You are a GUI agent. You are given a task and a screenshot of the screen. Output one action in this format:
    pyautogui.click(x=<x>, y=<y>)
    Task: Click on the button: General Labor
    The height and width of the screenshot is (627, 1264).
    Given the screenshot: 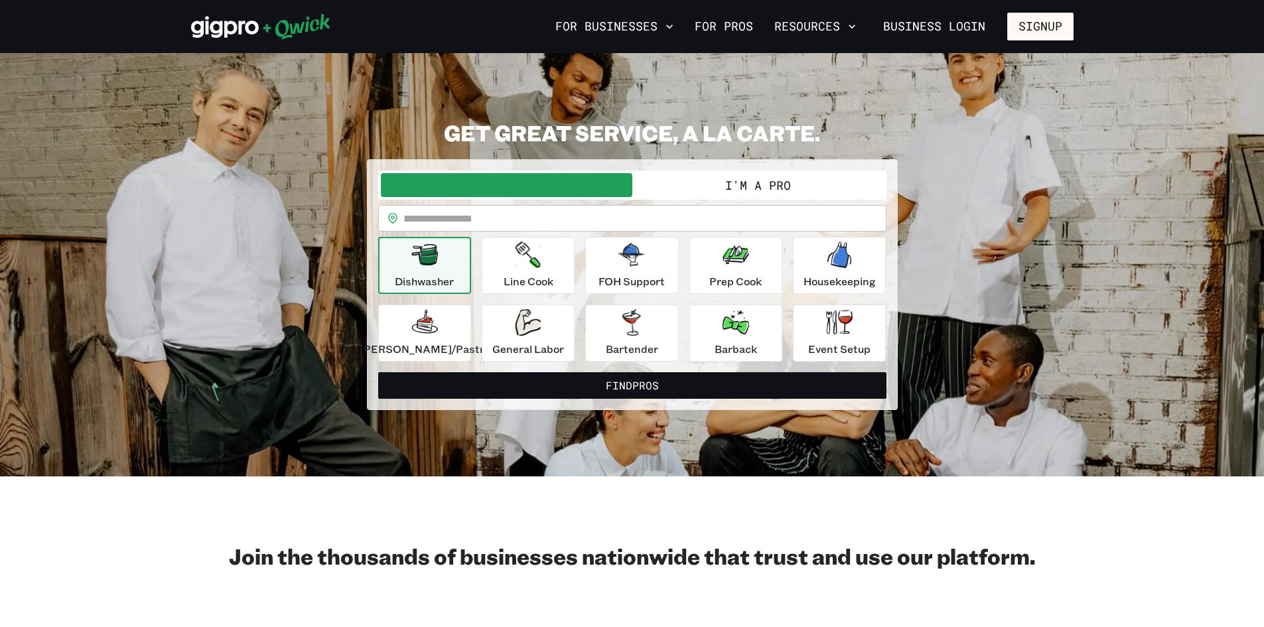 What is the action you would take?
    pyautogui.click(x=528, y=333)
    